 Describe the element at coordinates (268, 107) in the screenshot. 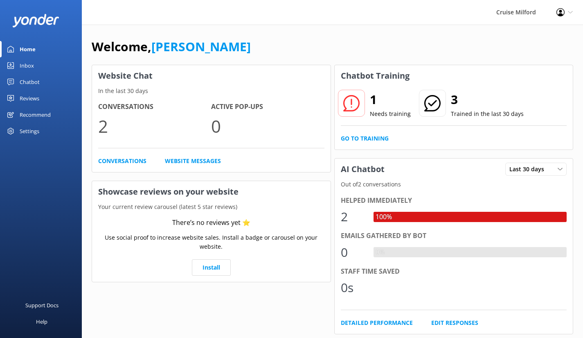

I see `h4: Active Pop-ups` at that location.